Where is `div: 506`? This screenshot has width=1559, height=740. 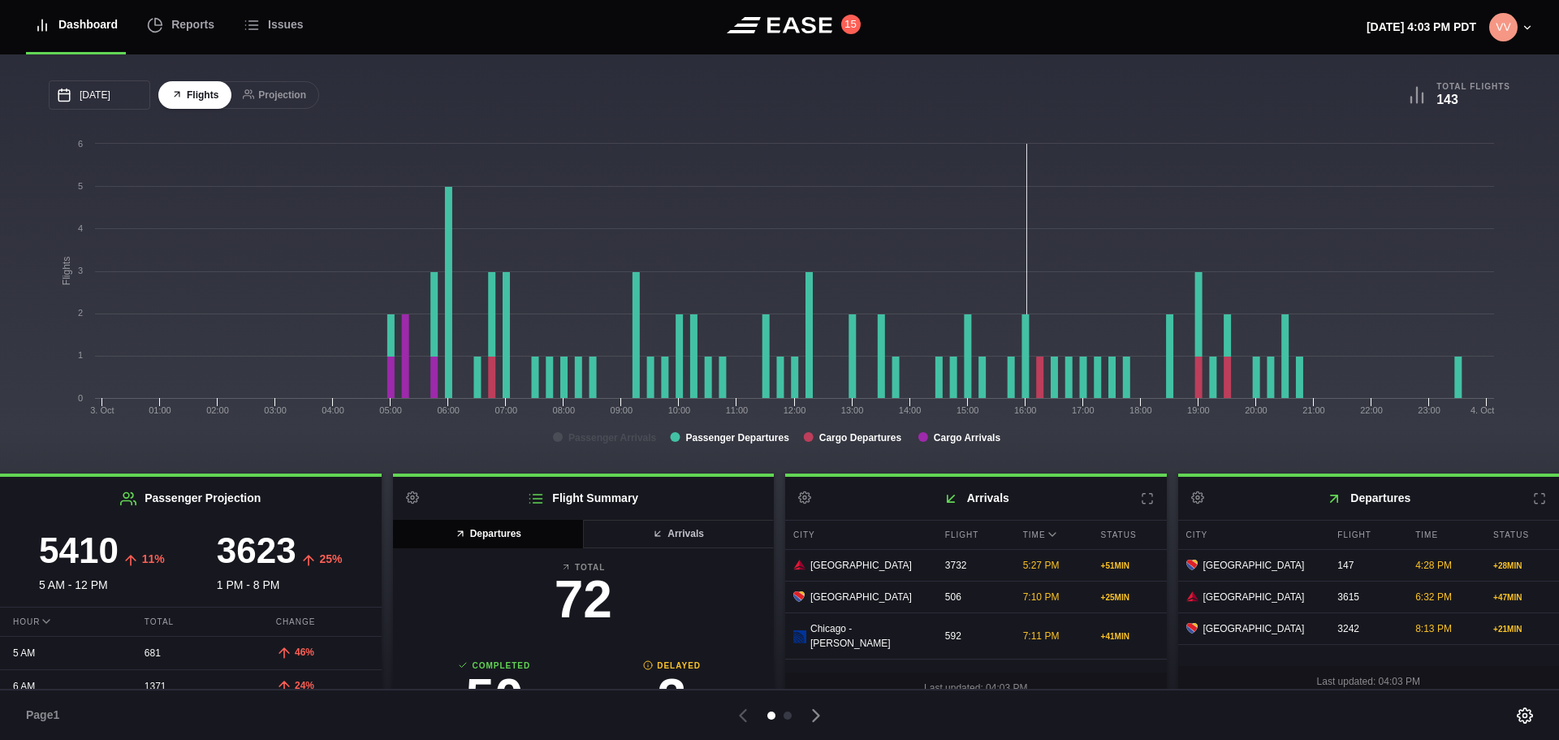 div: 506 is located at coordinates (973, 597).